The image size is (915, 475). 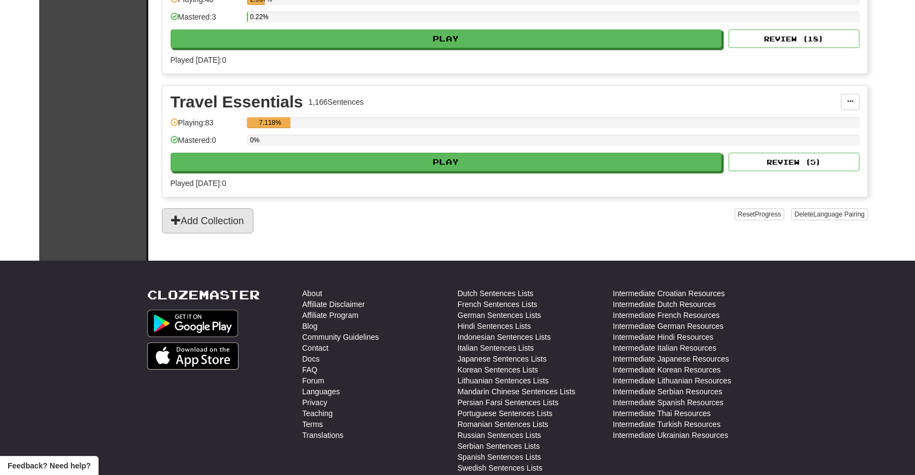 What do you see at coordinates (206, 143) in the screenshot?
I see `div: Mastered: 0` at bounding box center [206, 143].